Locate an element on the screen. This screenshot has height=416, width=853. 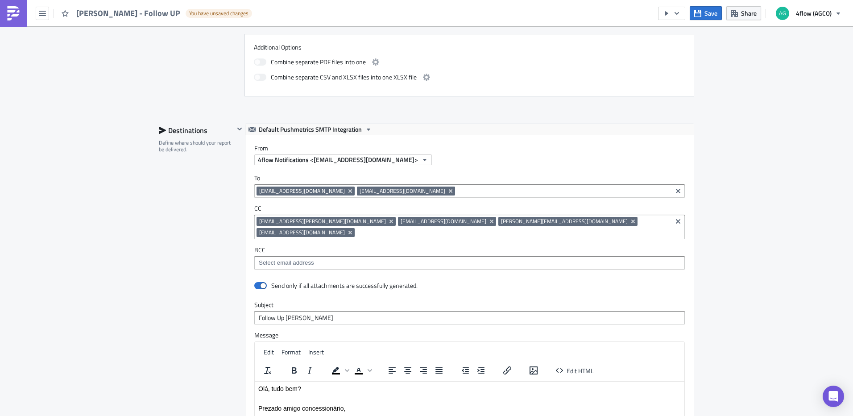
button: Align left is located at coordinates (392, 370).